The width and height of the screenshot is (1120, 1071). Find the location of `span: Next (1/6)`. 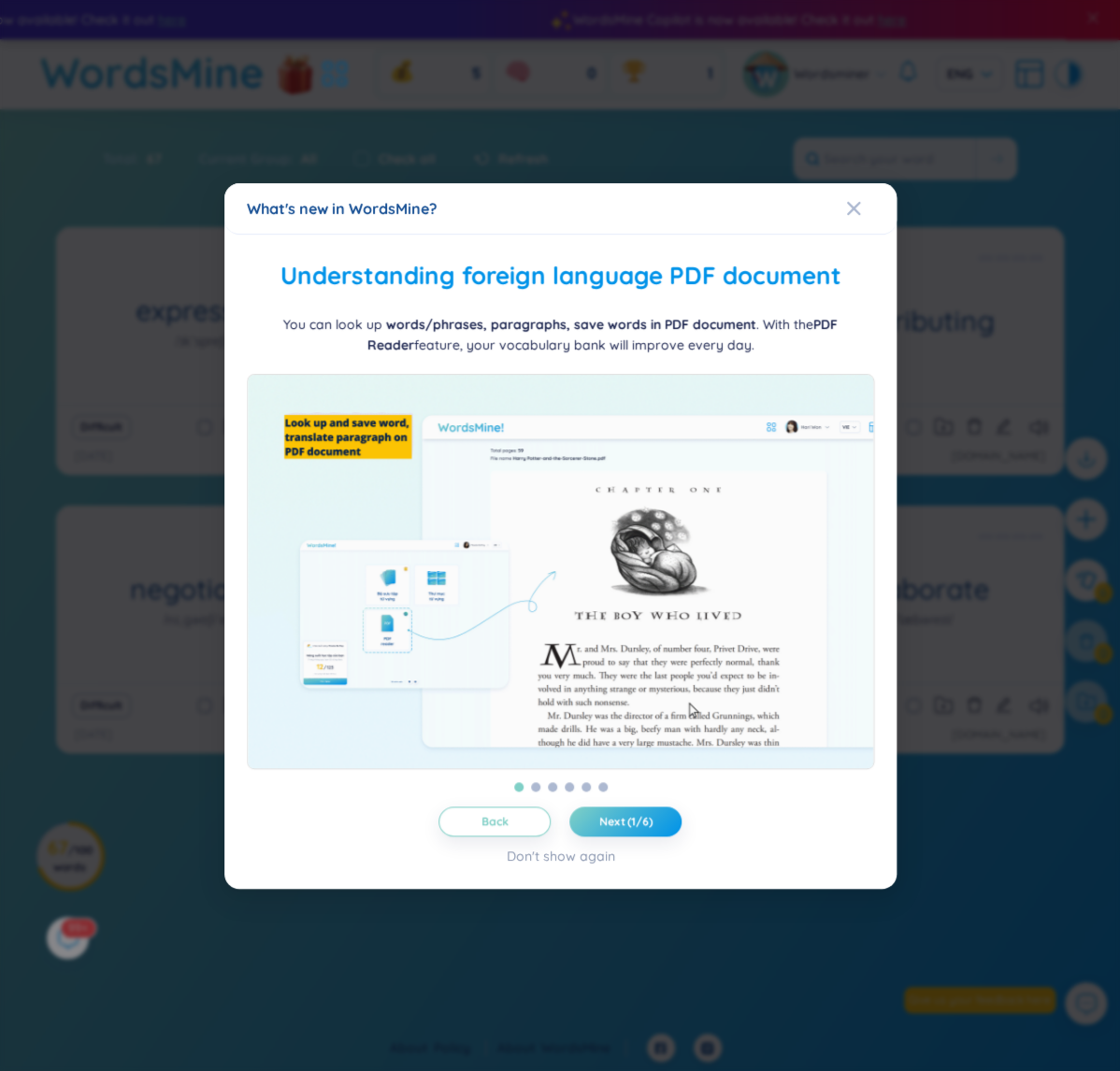

span: Next (1/6) is located at coordinates (625, 821).